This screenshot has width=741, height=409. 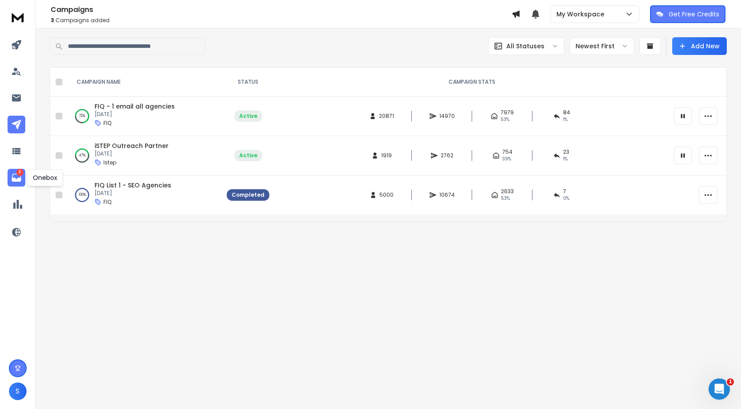 I want to click on button: Add New, so click(x=699, y=46).